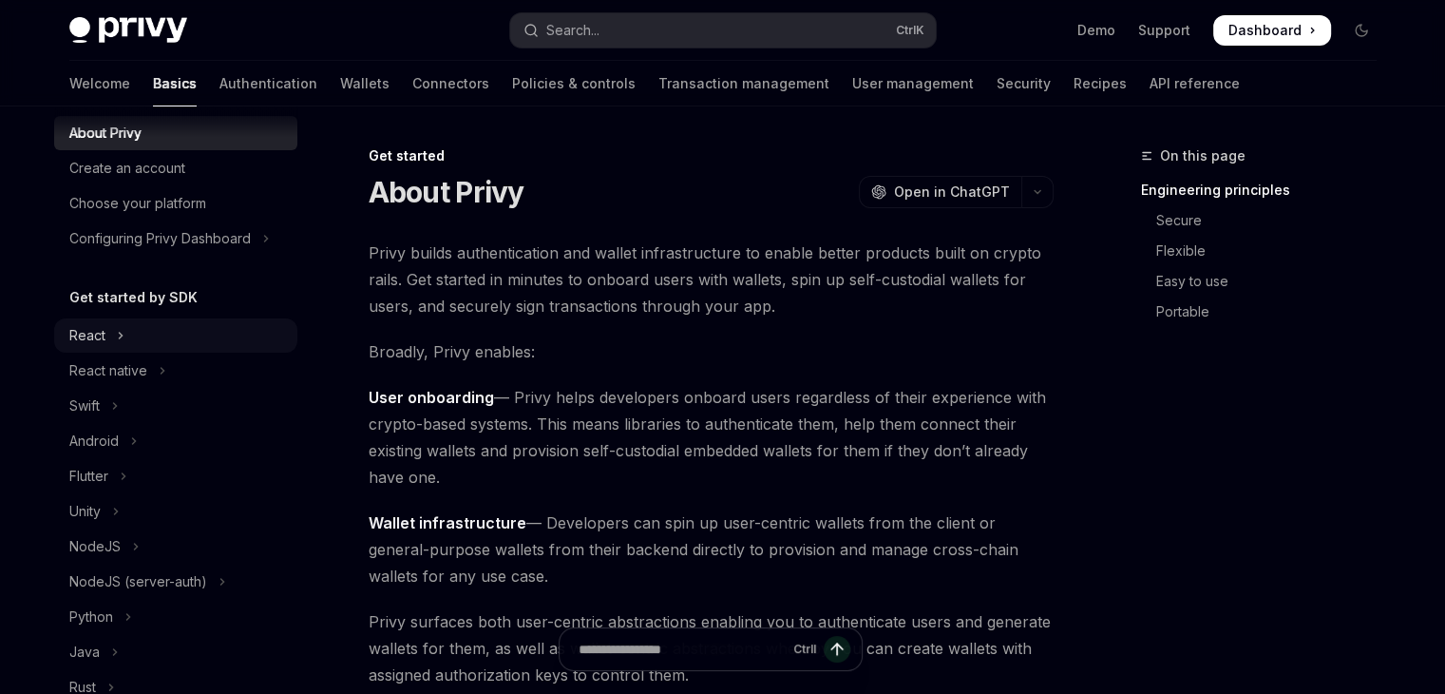  What do you see at coordinates (85, 511) in the screenshot?
I see `div: Unity` at bounding box center [85, 511].